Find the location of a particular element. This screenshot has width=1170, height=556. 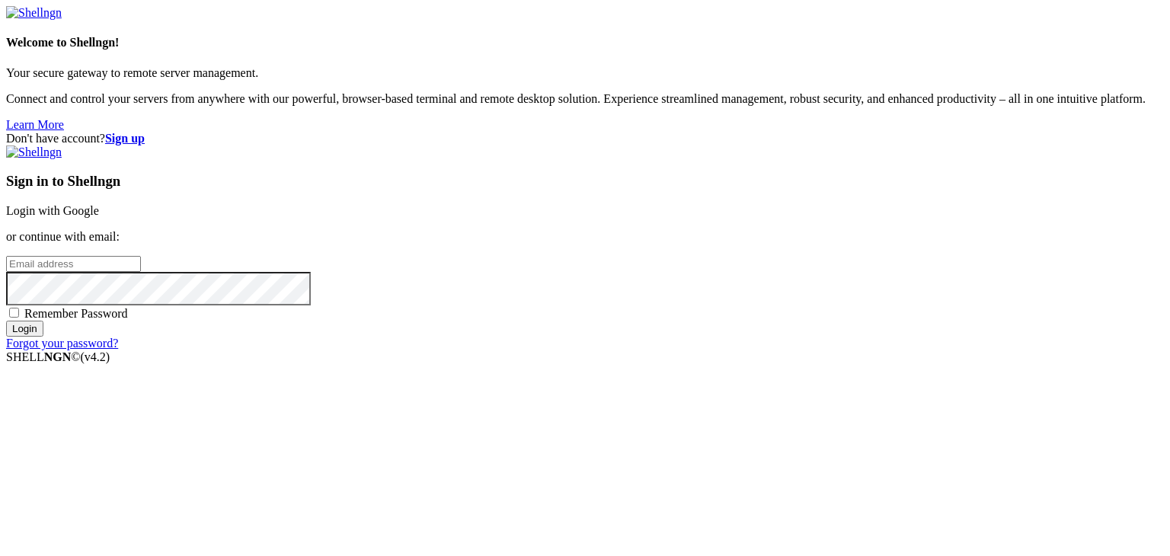

span: Remember Password is located at coordinates (76, 313).